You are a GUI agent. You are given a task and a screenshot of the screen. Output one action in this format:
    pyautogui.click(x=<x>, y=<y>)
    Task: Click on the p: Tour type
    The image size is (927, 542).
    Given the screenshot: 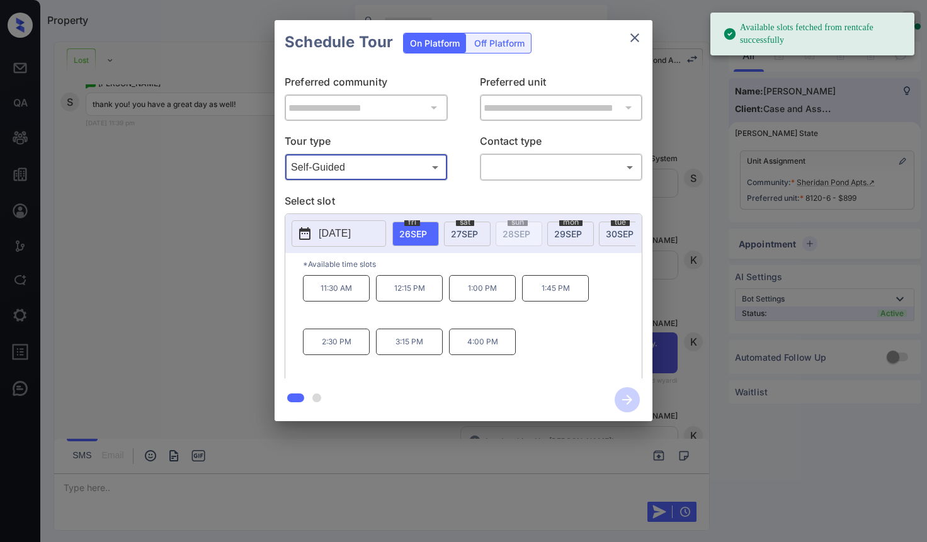 What is the action you would take?
    pyautogui.click(x=366, y=144)
    